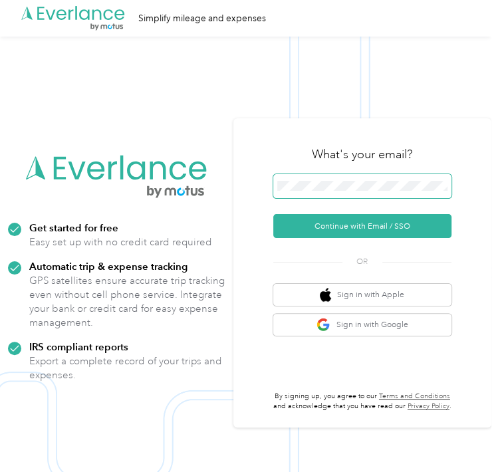 The width and height of the screenshot is (498, 472). What do you see at coordinates (127, 302) in the screenshot?
I see `p: GPS satellites ensure accurate trip tracking even without cell phone service. Integrate your bank...` at bounding box center [127, 302].